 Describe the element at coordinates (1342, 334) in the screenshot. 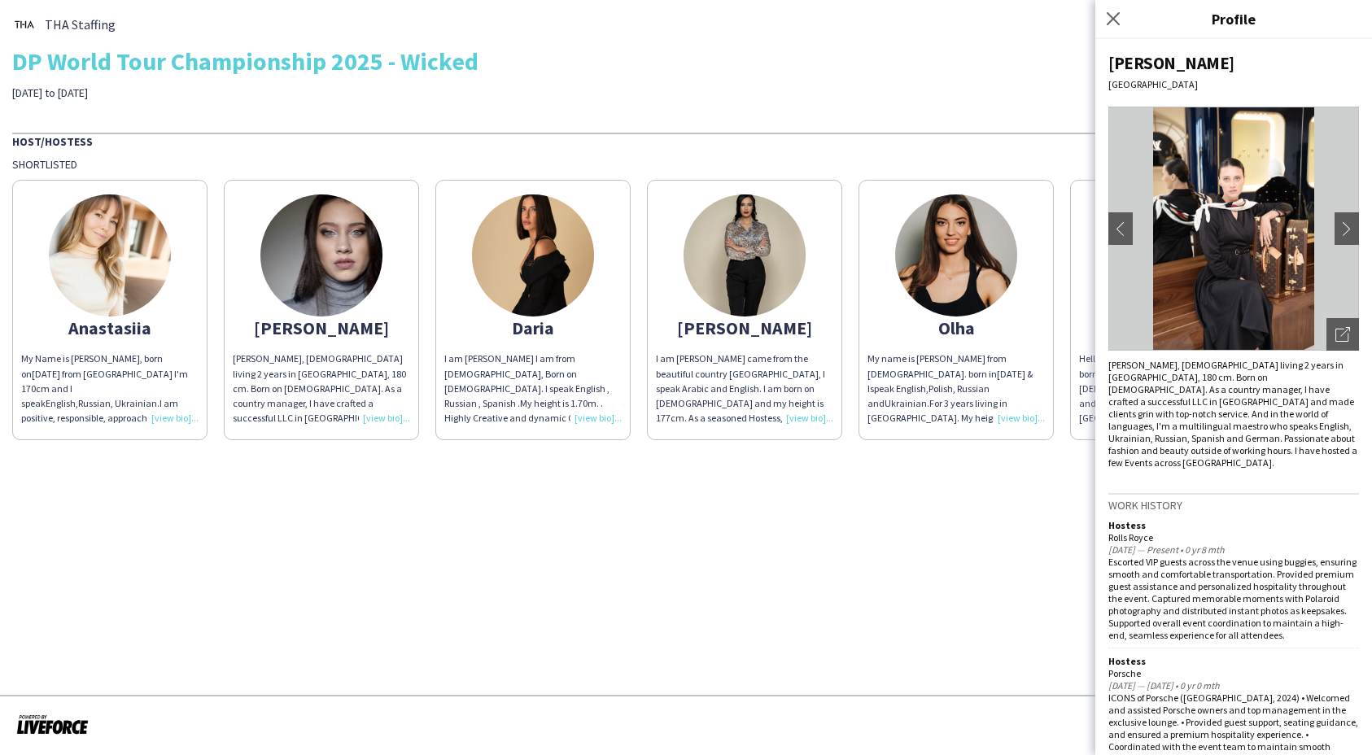

I see `div: Open photos pop-in` at that location.